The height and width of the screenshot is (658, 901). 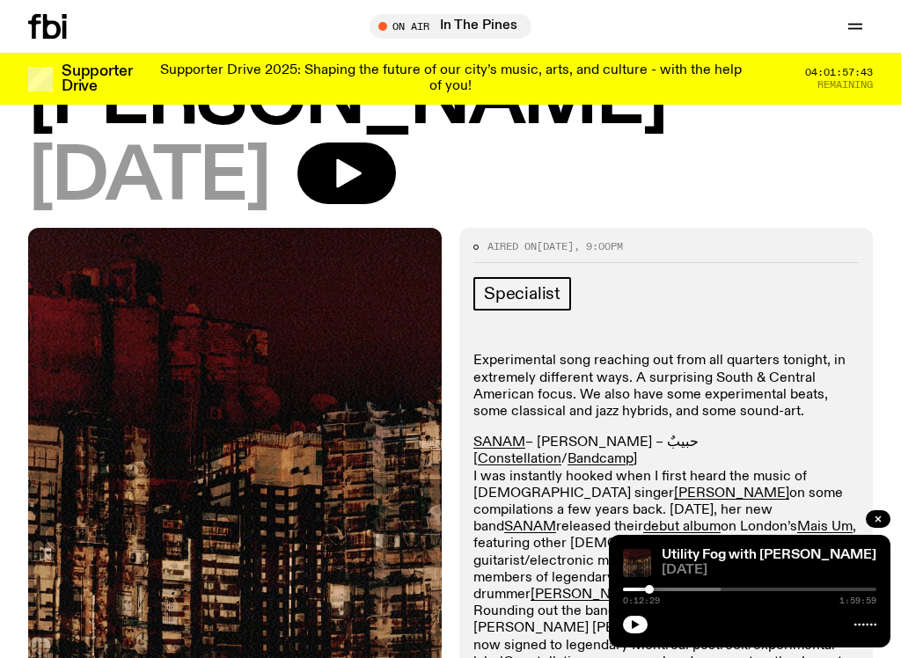 What do you see at coordinates (641, 601) in the screenshot?
I see `span: 0:12:29` at bounding box center [641, 601].